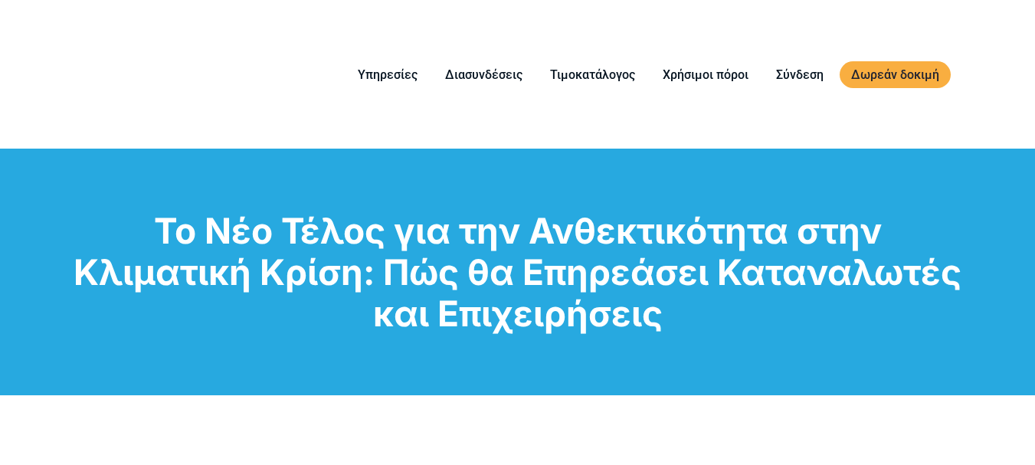  What do you see at coordinates (706, 74) in the screenshot?
I see `a: Χρήσιμοι πόροι` at bounding box center [706, 74].